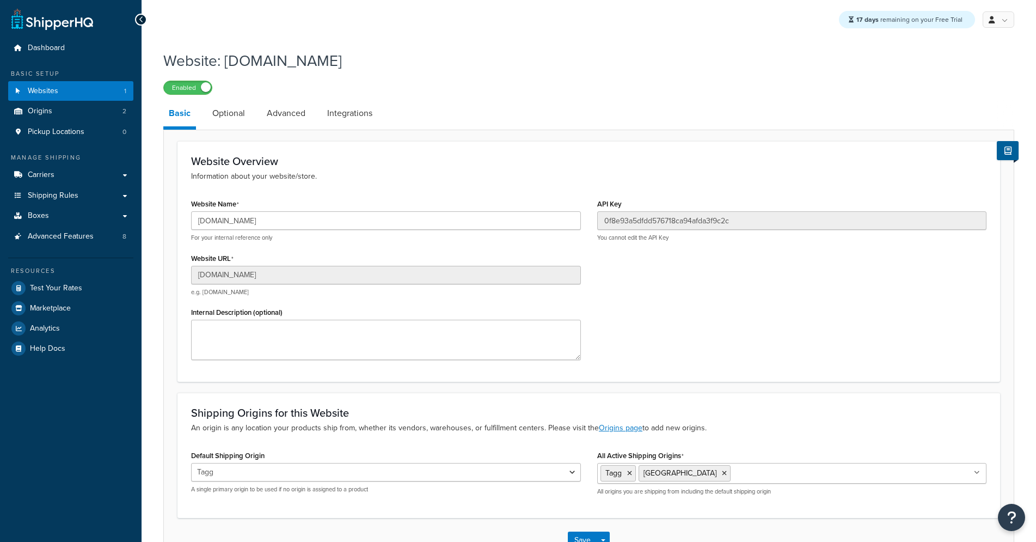  What do you see at coordinates (45, 328) in the screenshot?
I see `span: Analytics` at bounding box center [45, 328].